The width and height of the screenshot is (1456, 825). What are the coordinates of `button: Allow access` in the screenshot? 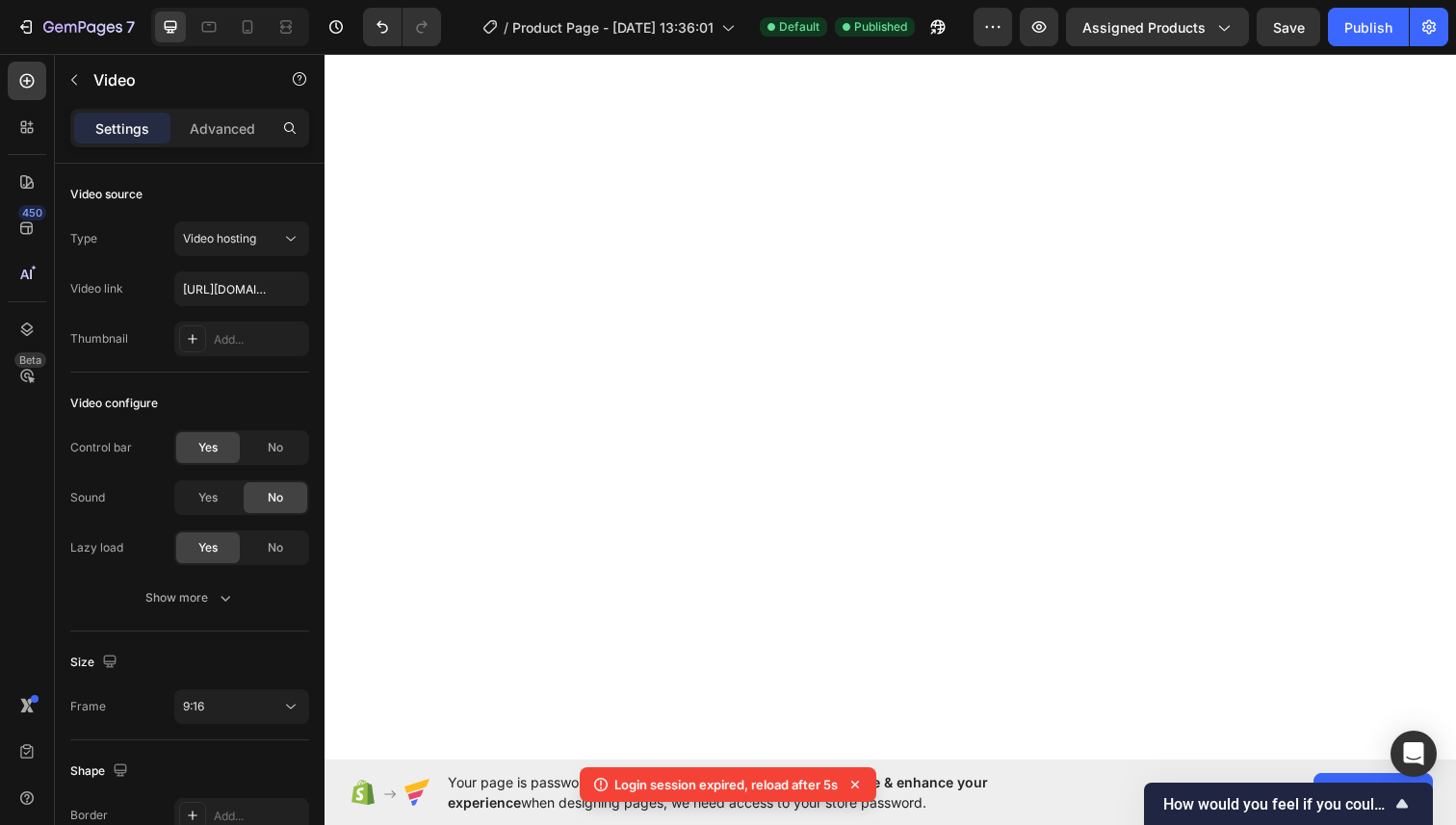 It's located at (1373, 792).